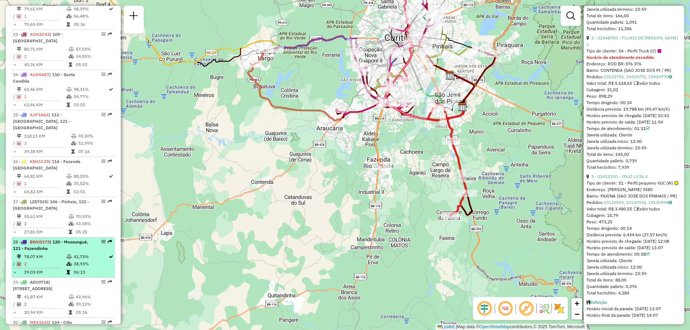 The width and height of the screenshot is (690, 330). I want to click on span: 54 - Perfil Truck (O), so click(639, 51).